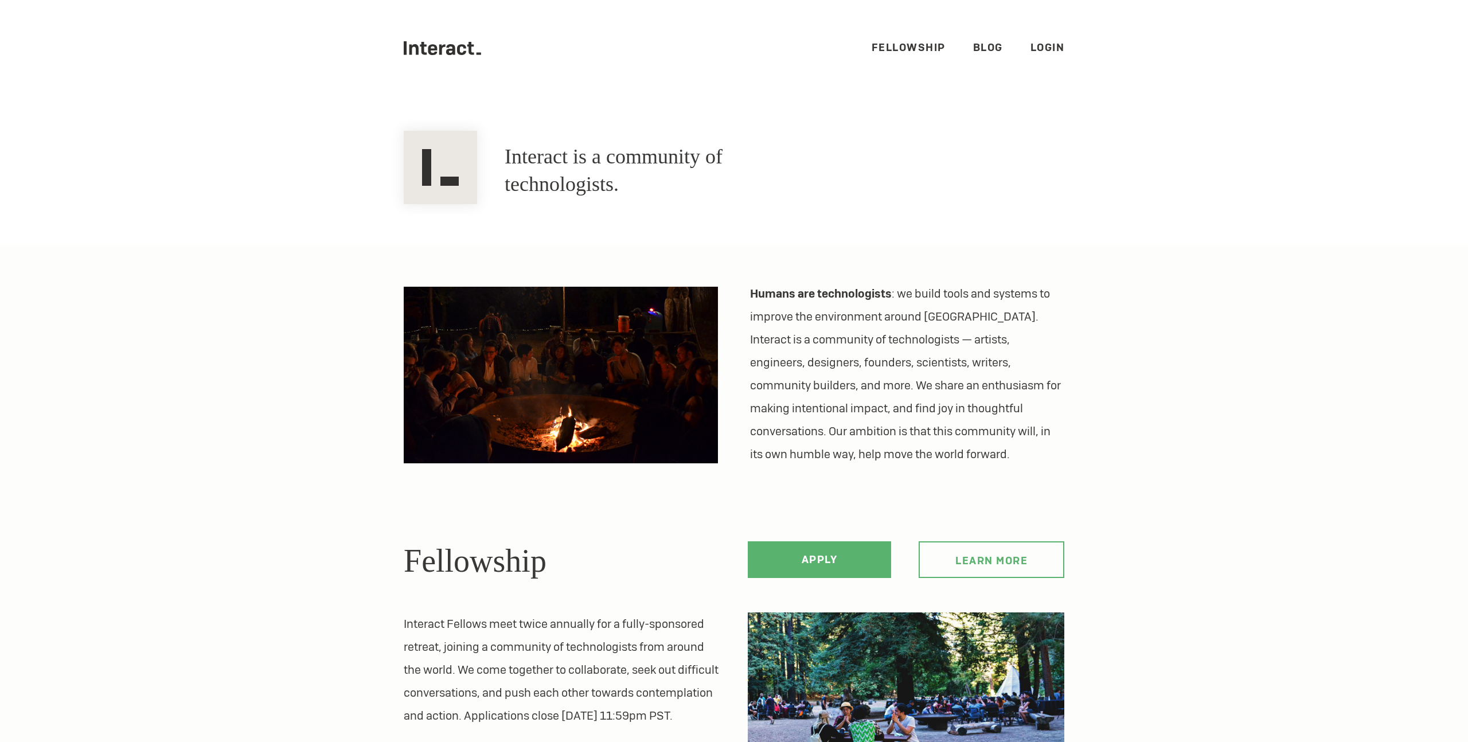 The height and width of the screenshot is (742, 1468). I want to click on h1: Interact is a community of technologists., so click(659, 171).